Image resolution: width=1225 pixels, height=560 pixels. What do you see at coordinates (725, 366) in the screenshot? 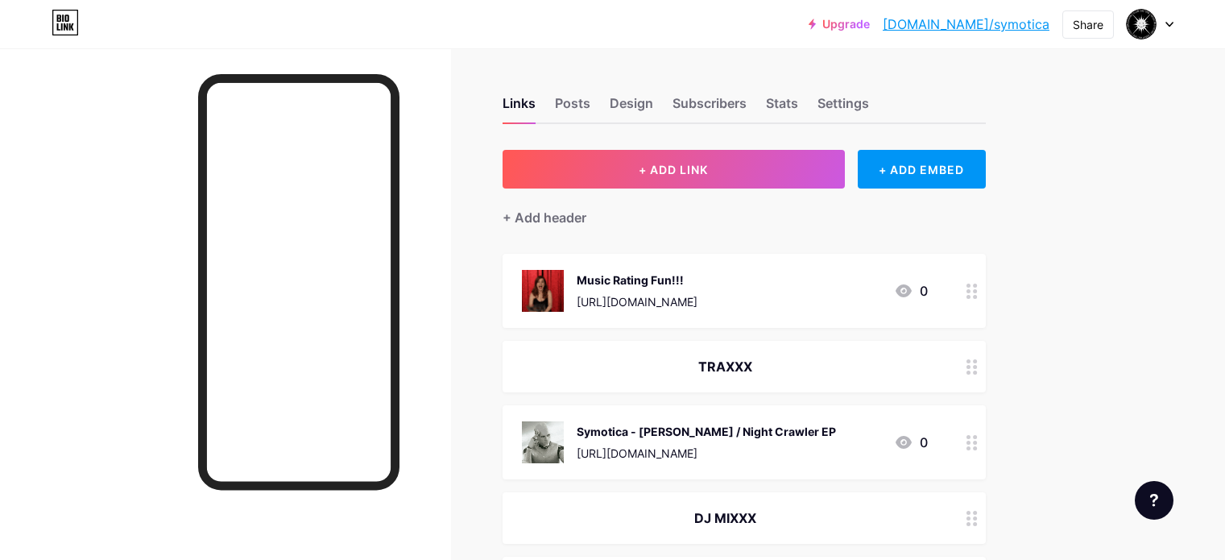
I see `div: TRAXXX` at bounding box center [725, 366].